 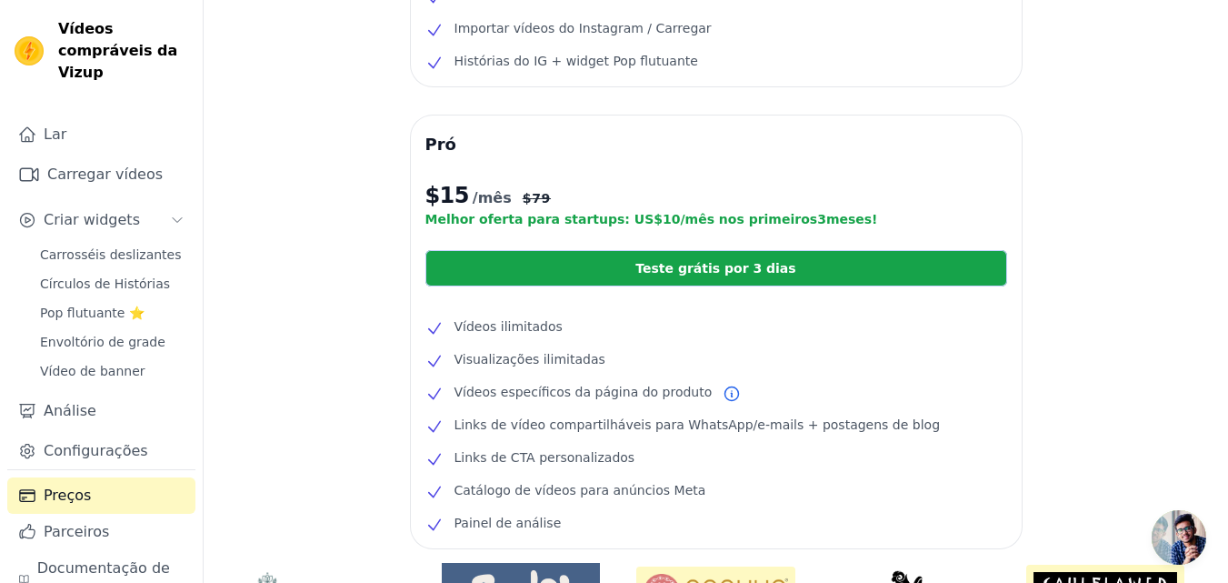 I want to click on font: 79, so click(x=541, y=198).